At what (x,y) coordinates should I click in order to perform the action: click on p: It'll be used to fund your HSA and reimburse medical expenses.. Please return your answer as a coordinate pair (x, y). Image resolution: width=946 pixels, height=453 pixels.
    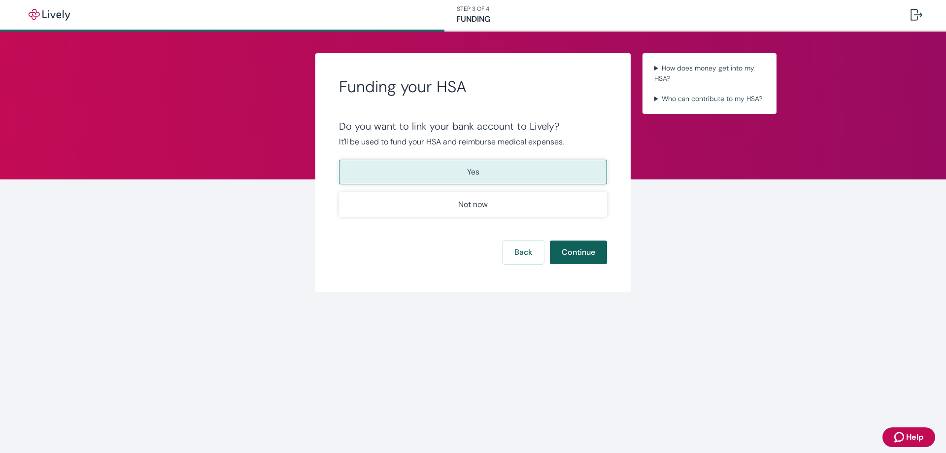
    Looking at the image, I should click on (473, 142).